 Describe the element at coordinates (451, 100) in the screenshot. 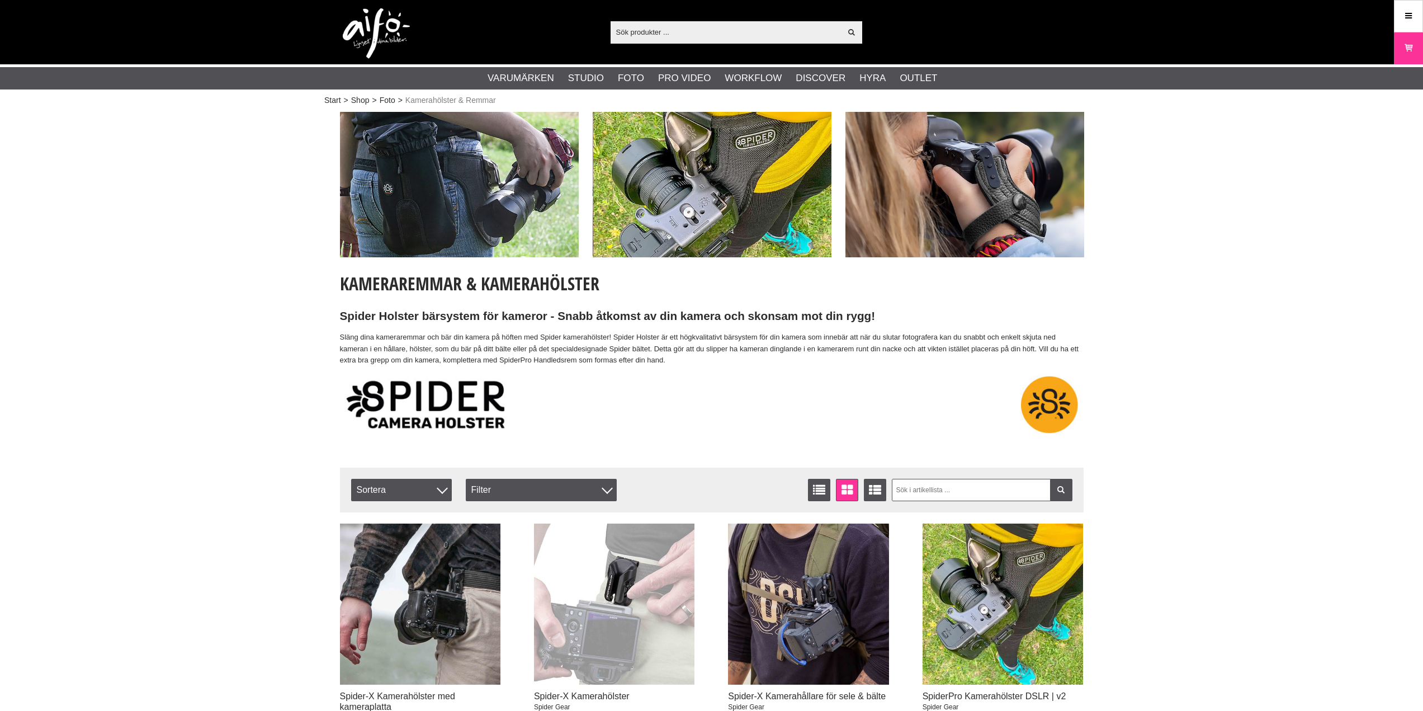

I see `span: Kamerahölster & Remmar` at that location.